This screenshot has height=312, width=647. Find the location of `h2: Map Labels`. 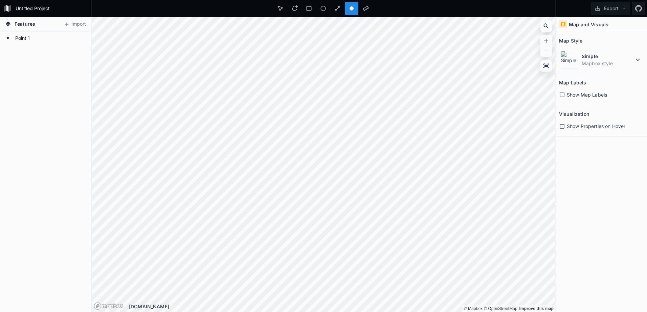

h2: Map Labels is located at coordinates (572, 83).